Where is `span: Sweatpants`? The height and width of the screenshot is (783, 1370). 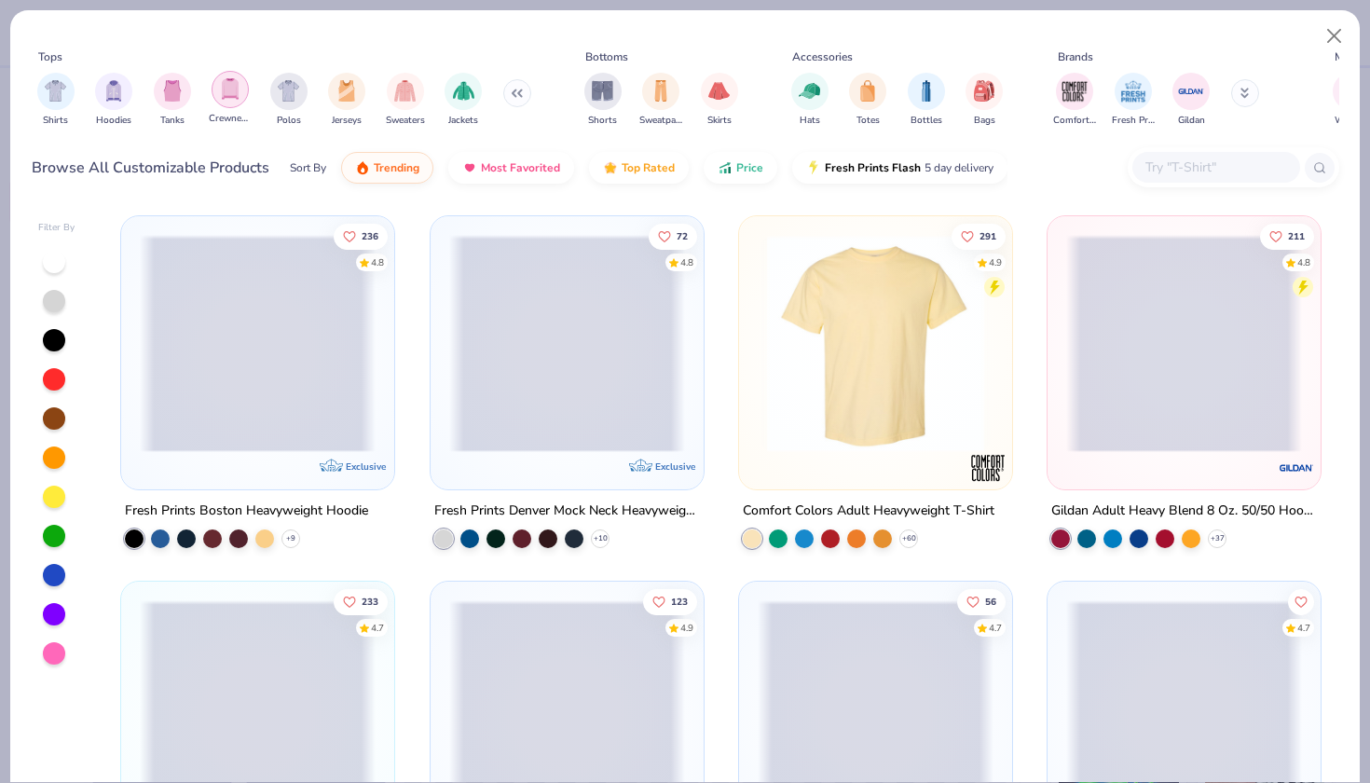
span: Sweatpants is located at coordinates (661, 120).